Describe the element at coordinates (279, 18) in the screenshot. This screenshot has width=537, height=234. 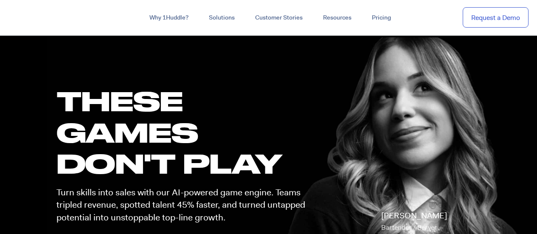
I see `a: Customer Stories` at that location.